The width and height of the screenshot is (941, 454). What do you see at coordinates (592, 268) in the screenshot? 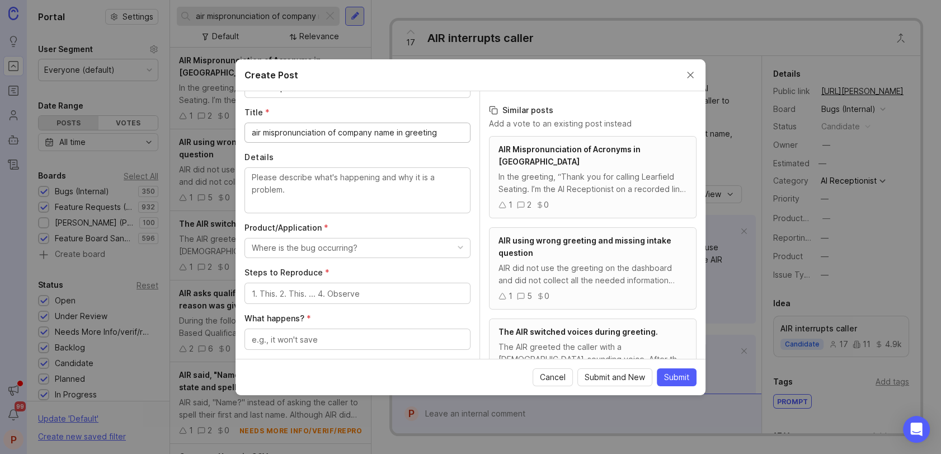
I see `a: AIR using wrong greeting and missing intake questionAIR did not use the greeting on the dashboard...` at bounding box center [592, 268].